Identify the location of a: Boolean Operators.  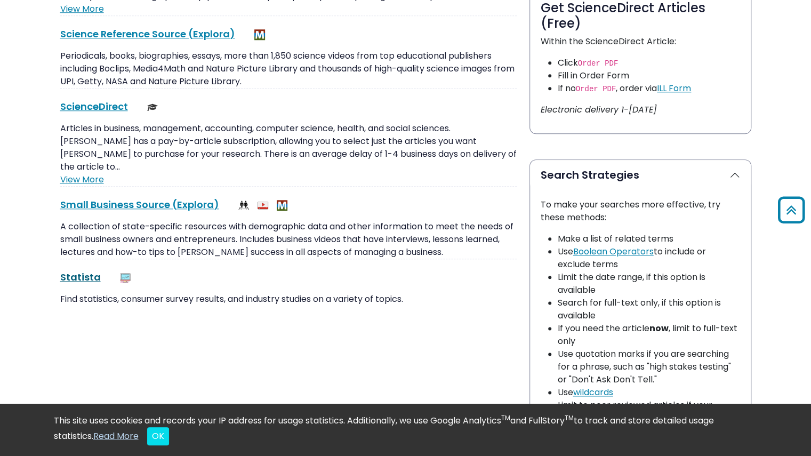
(613, 251).